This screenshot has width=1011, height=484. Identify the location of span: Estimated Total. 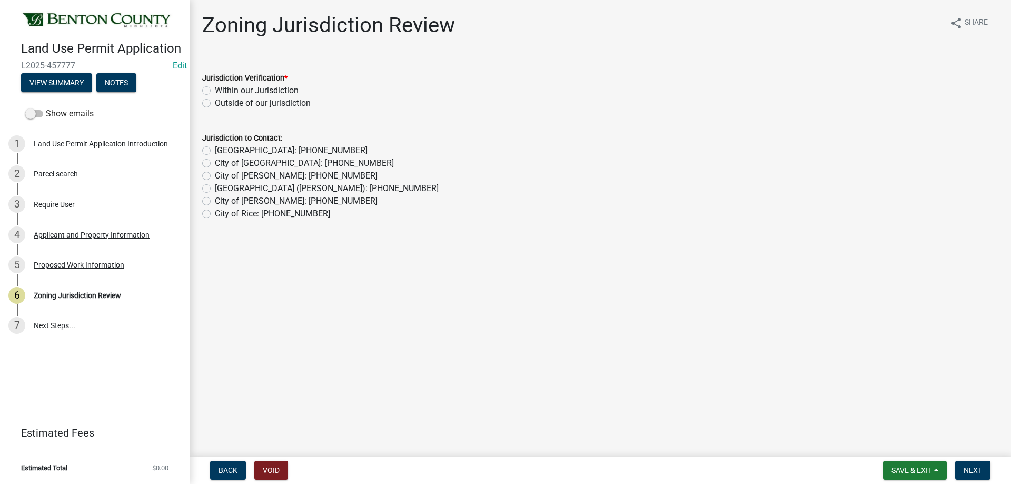
(44, 468).